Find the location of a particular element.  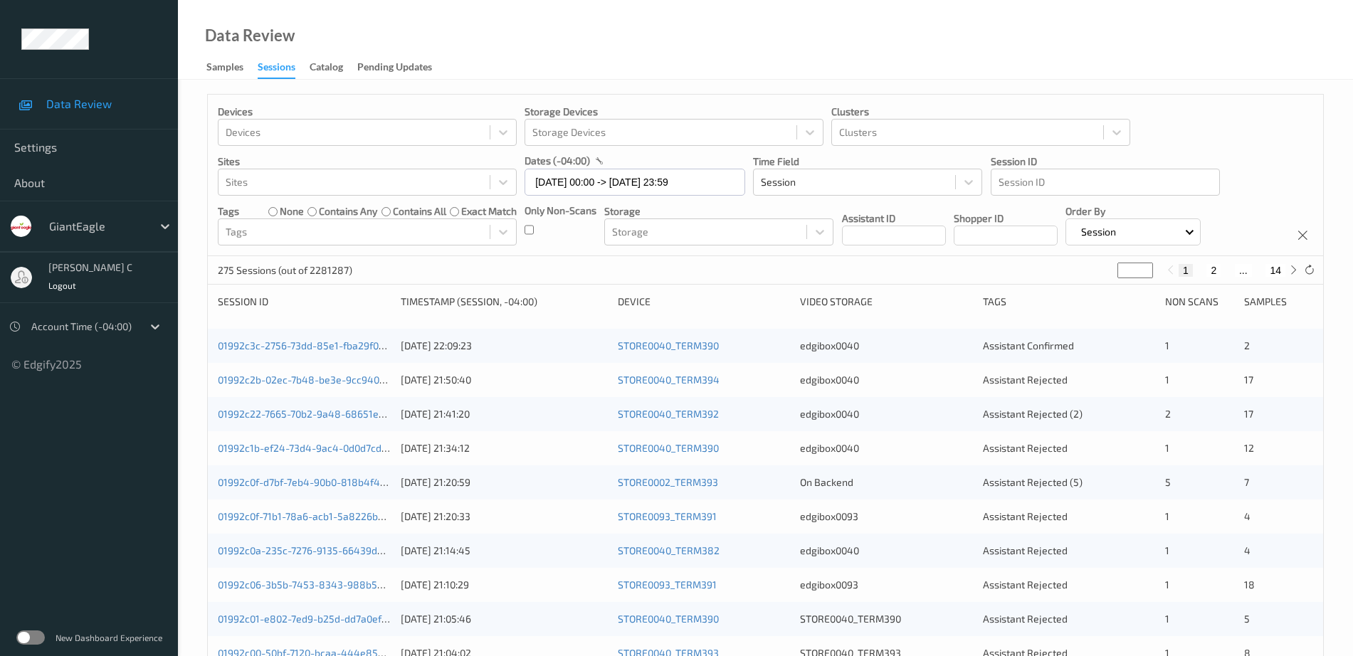

a: 01992c0f-d7bf-7eb4-90b0-818b4f40e249 is located at coordinates (313, 482).